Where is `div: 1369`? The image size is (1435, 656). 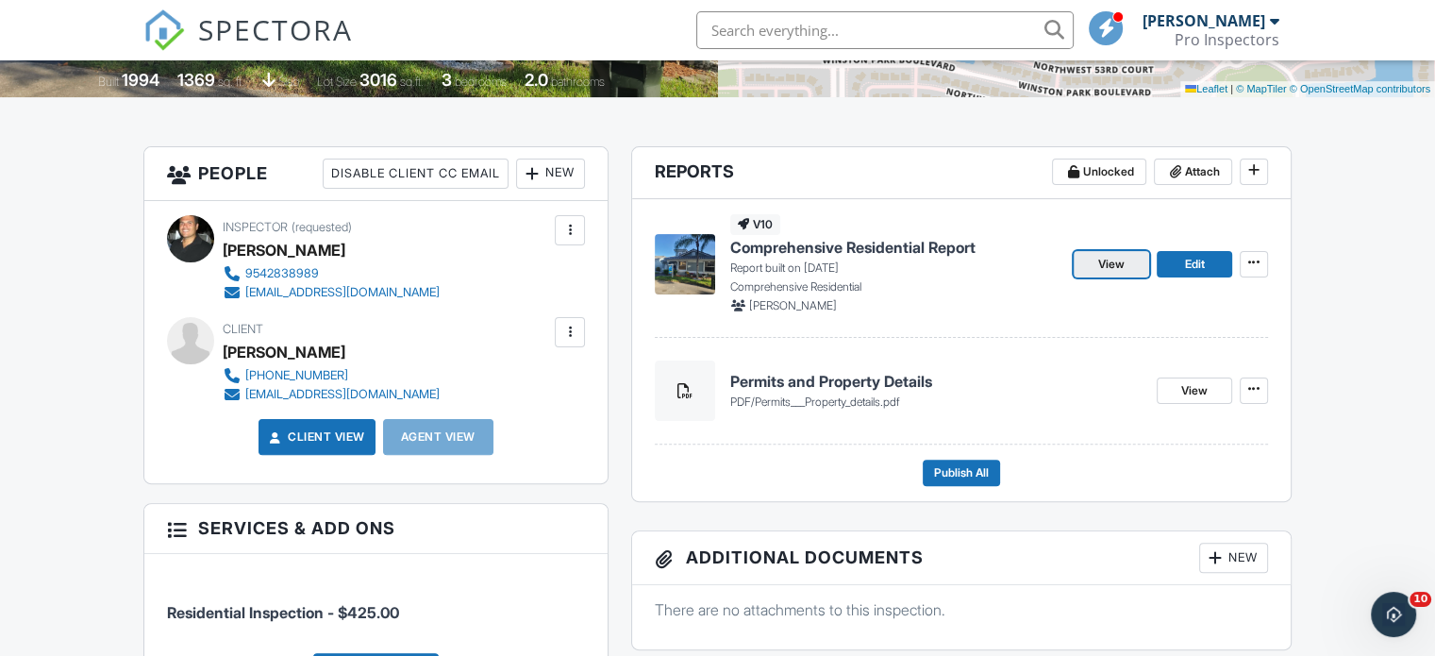
div: 1369 is located at coordinates (196, 79).